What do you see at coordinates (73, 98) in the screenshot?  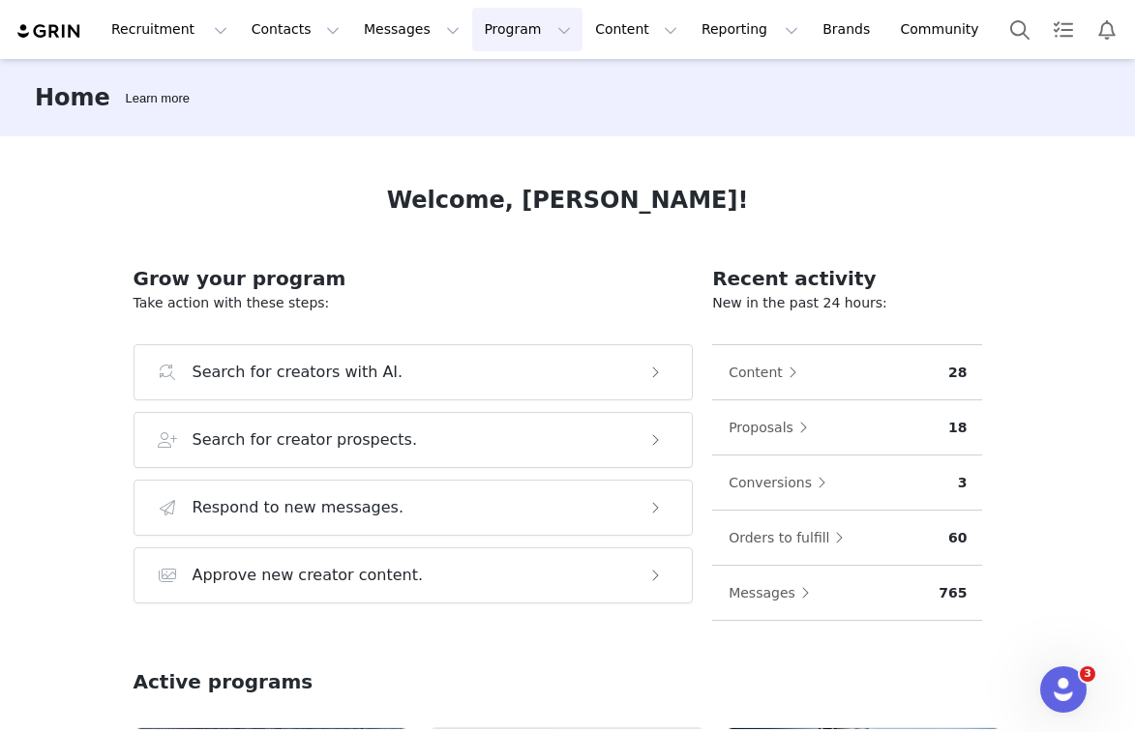 I see `h3: Home` at bounding box center [73, 98].